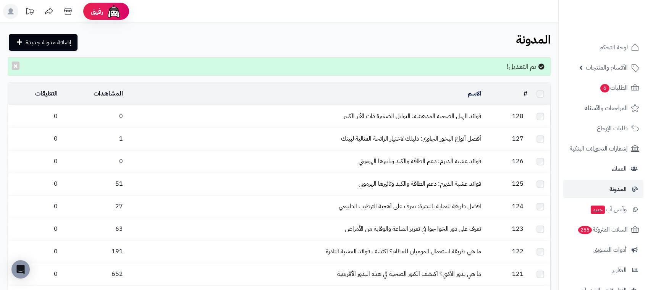 The height and width of the screenshot is (290, 648). Describe the element at coordinates (114, 11) in the screenshot. I see `img: ai-face.png` at that location.